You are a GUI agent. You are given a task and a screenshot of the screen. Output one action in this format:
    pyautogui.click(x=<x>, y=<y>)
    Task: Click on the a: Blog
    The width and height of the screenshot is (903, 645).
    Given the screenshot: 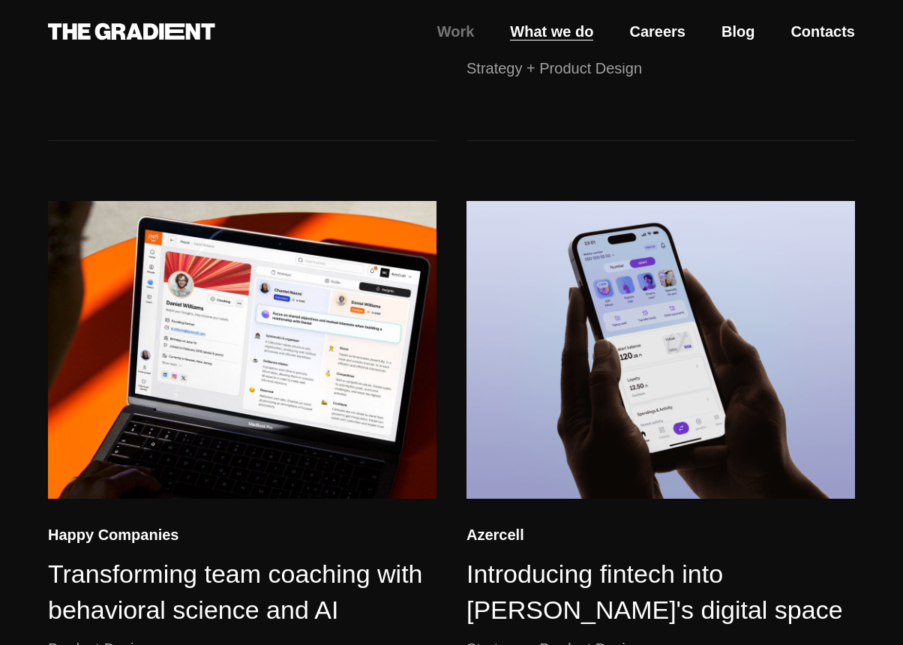 What is the action you would take?
    pyautogui.click(x=738, y=31)
    